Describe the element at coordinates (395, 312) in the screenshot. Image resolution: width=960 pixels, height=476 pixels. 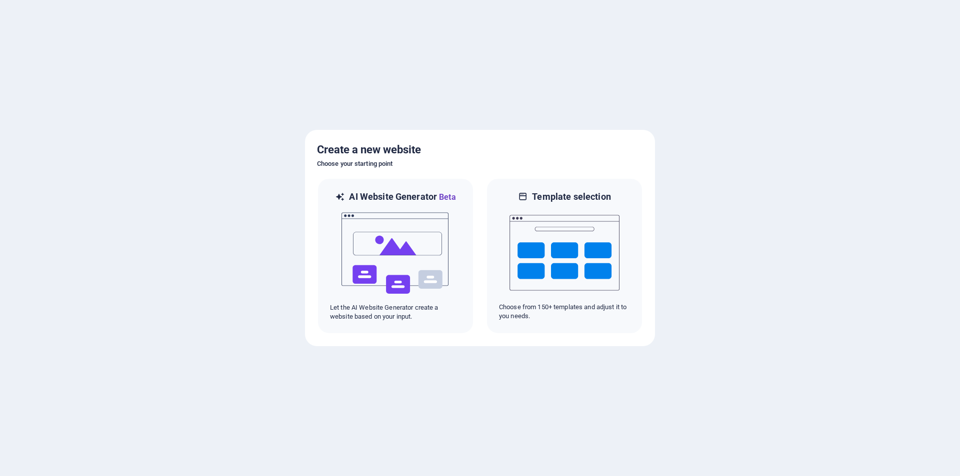
I see `p: Let the AI Website Generator create a website based on your input.` at that location.